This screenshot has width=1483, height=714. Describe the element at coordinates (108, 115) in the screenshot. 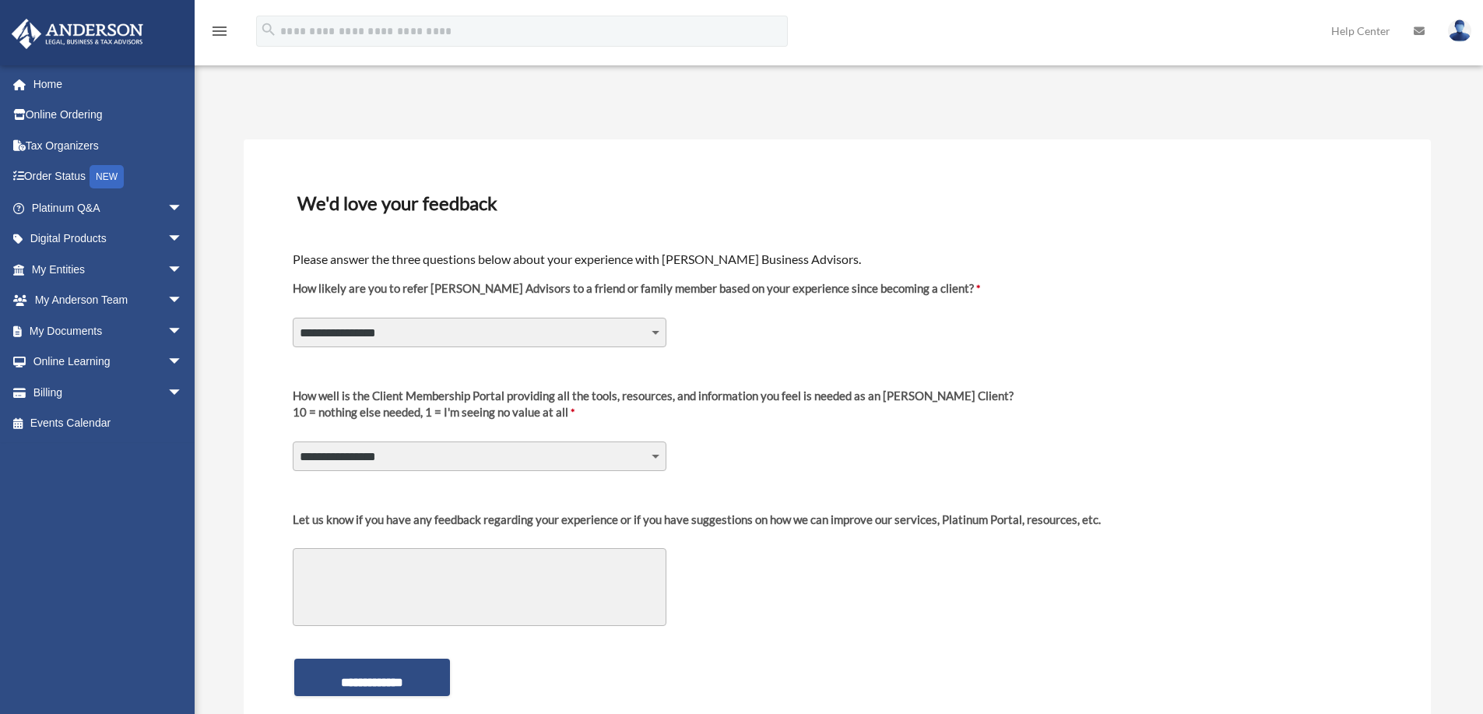

I see `a: Online Ordering` at that location.